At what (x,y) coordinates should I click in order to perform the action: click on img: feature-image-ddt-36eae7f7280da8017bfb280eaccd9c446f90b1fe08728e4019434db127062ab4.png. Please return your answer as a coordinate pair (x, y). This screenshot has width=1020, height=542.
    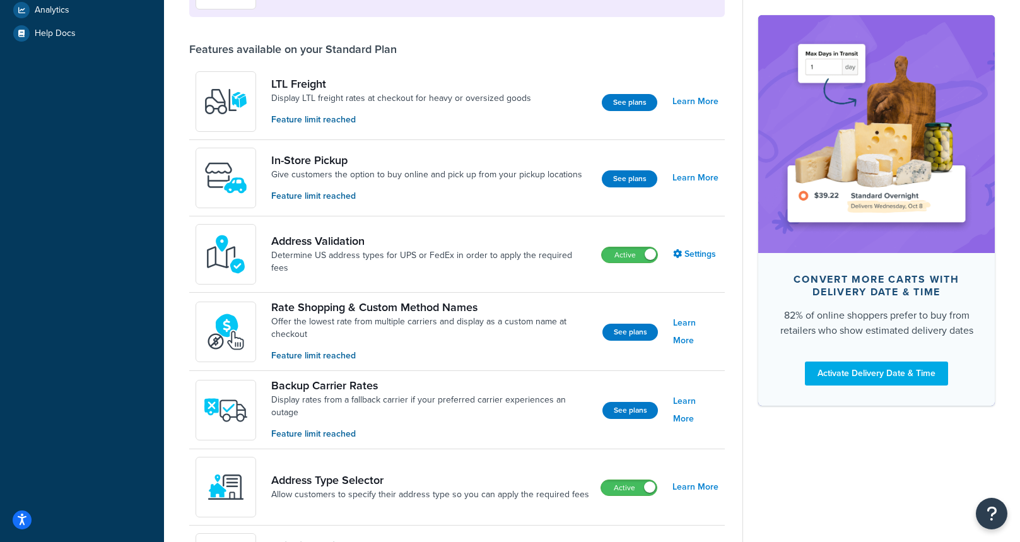
    Looking at the image, I should click on (876, 134).